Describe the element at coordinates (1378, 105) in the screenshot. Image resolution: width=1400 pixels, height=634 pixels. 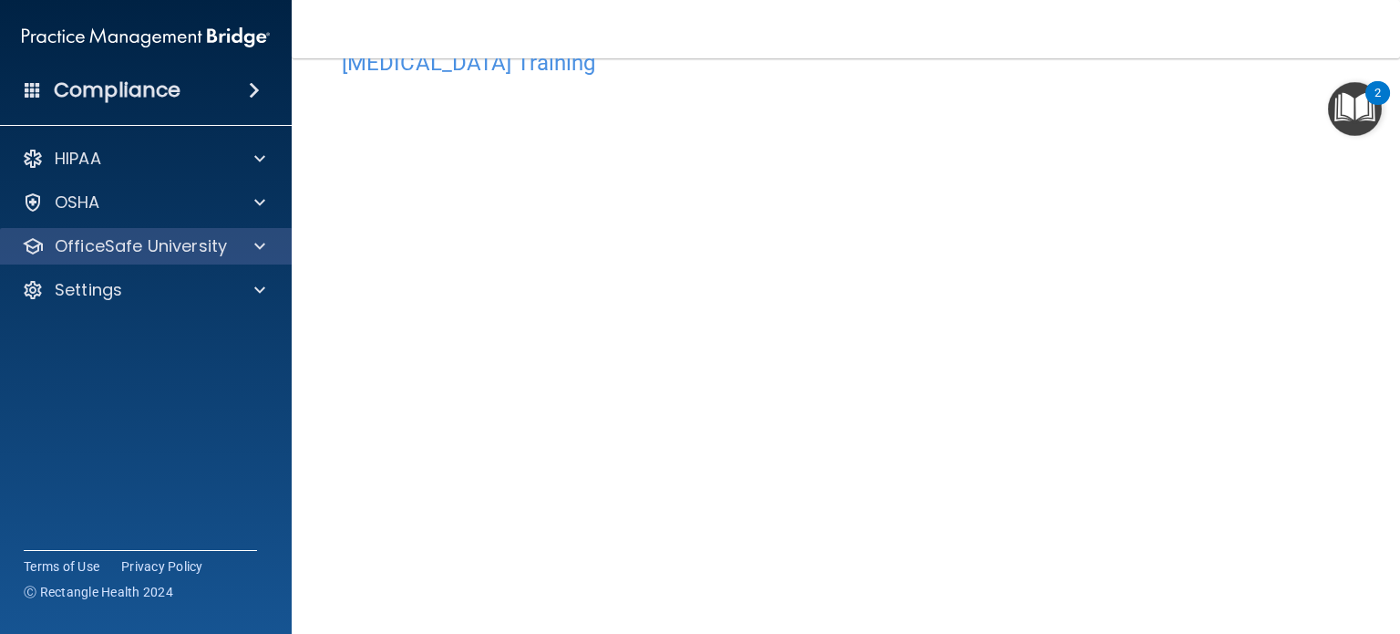
I see `div: 2` at that location.